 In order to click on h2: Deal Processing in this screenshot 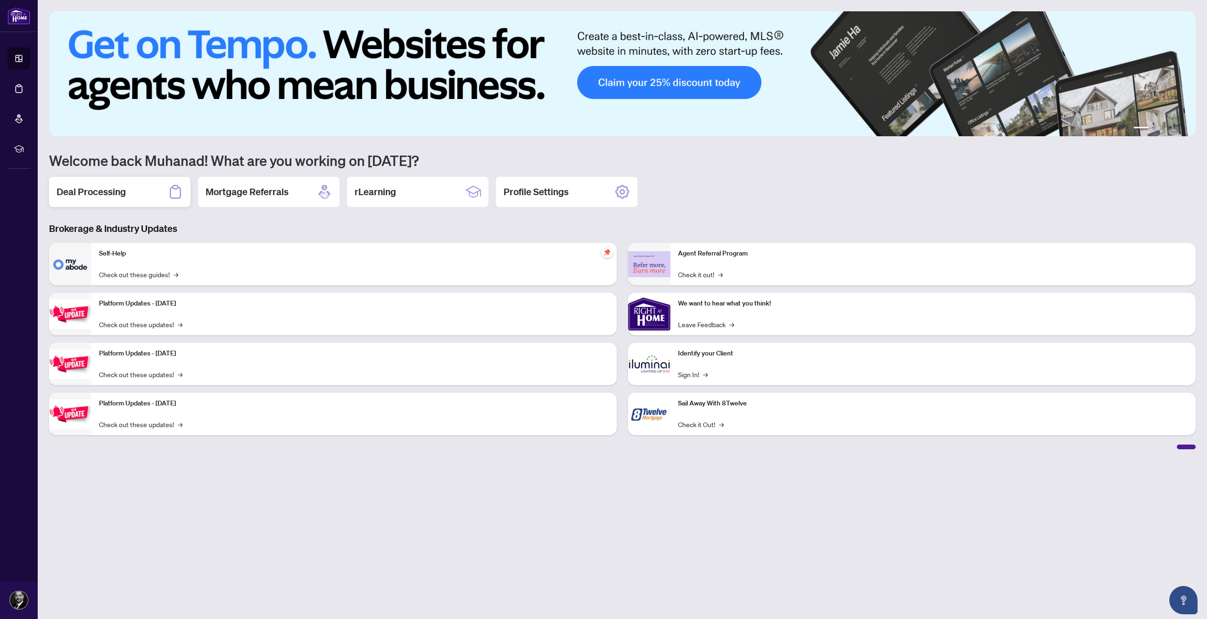, I will do `click(91, 192)`.